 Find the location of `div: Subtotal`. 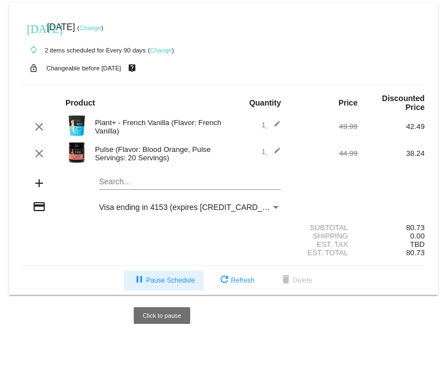

div: Subtotal is located at coordinates (324, 228).